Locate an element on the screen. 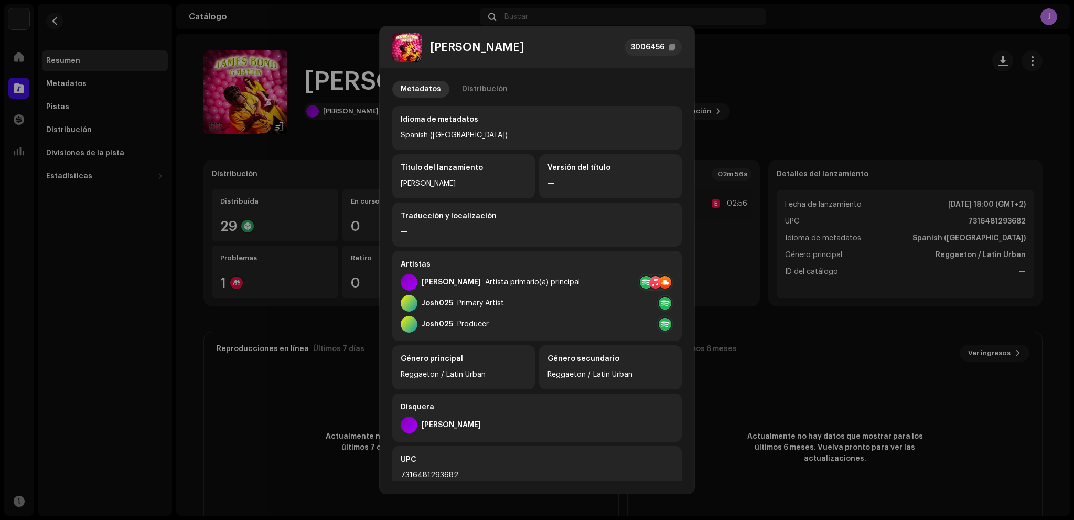 This screenshot has width=1074, height=520. div: Género principal is located at coordinates (463, 359).